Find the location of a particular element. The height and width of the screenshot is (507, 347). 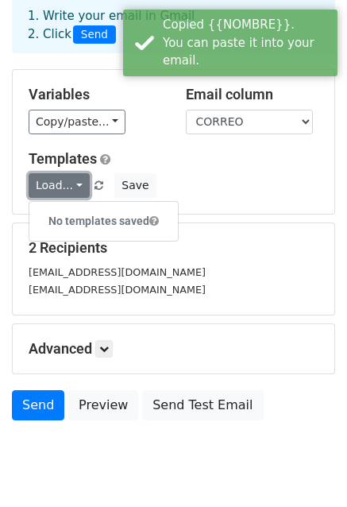

h5: Email column is located at coordinates (252, 94).